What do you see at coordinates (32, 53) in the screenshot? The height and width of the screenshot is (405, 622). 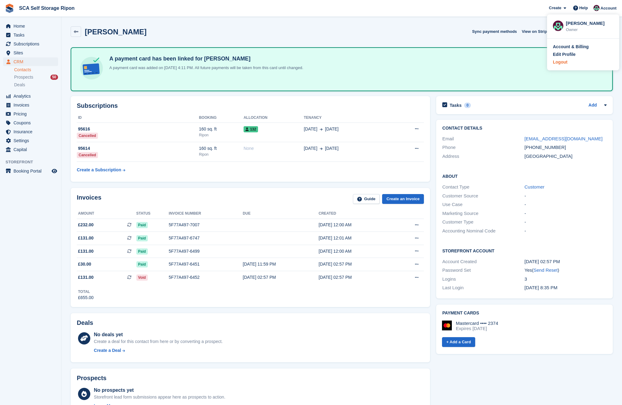 I see `span: Sites` at bounding box center [32, 53].